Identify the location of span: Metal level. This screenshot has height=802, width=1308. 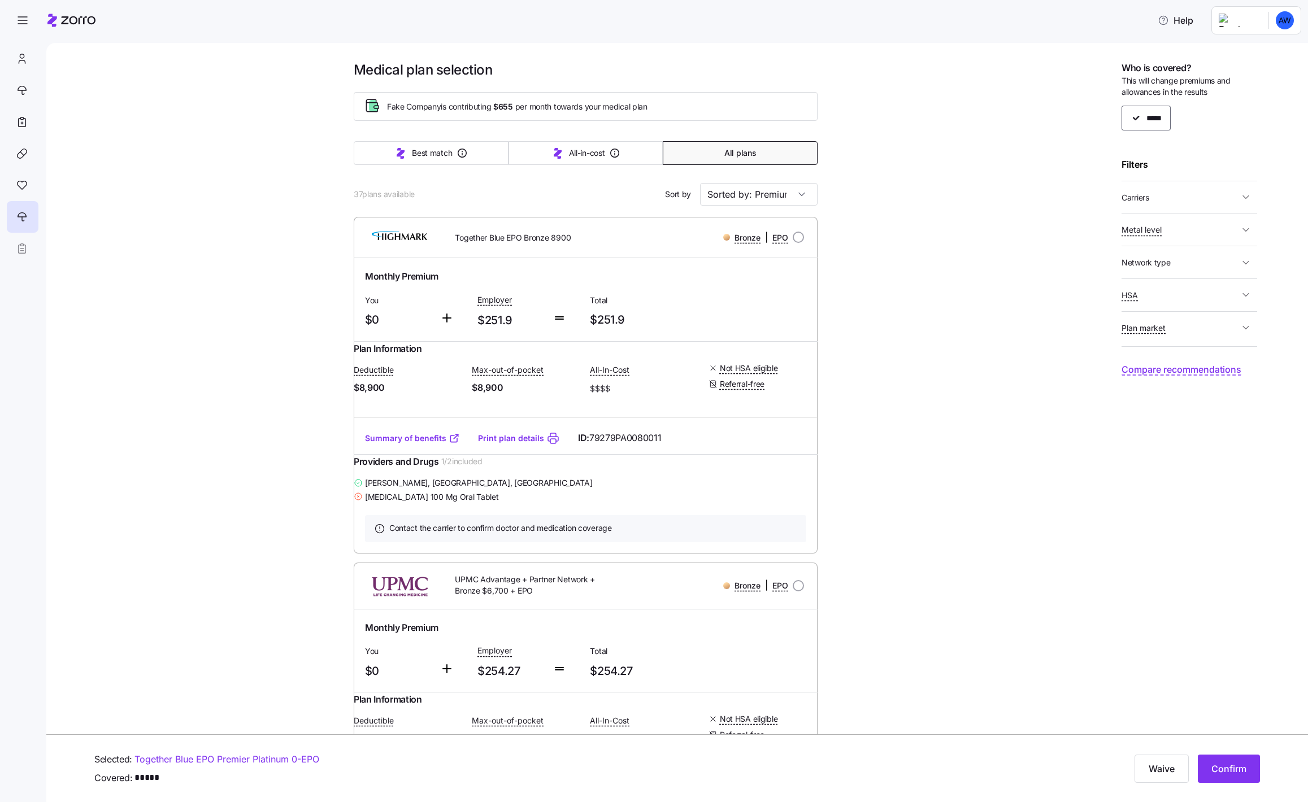
(1141, 230).